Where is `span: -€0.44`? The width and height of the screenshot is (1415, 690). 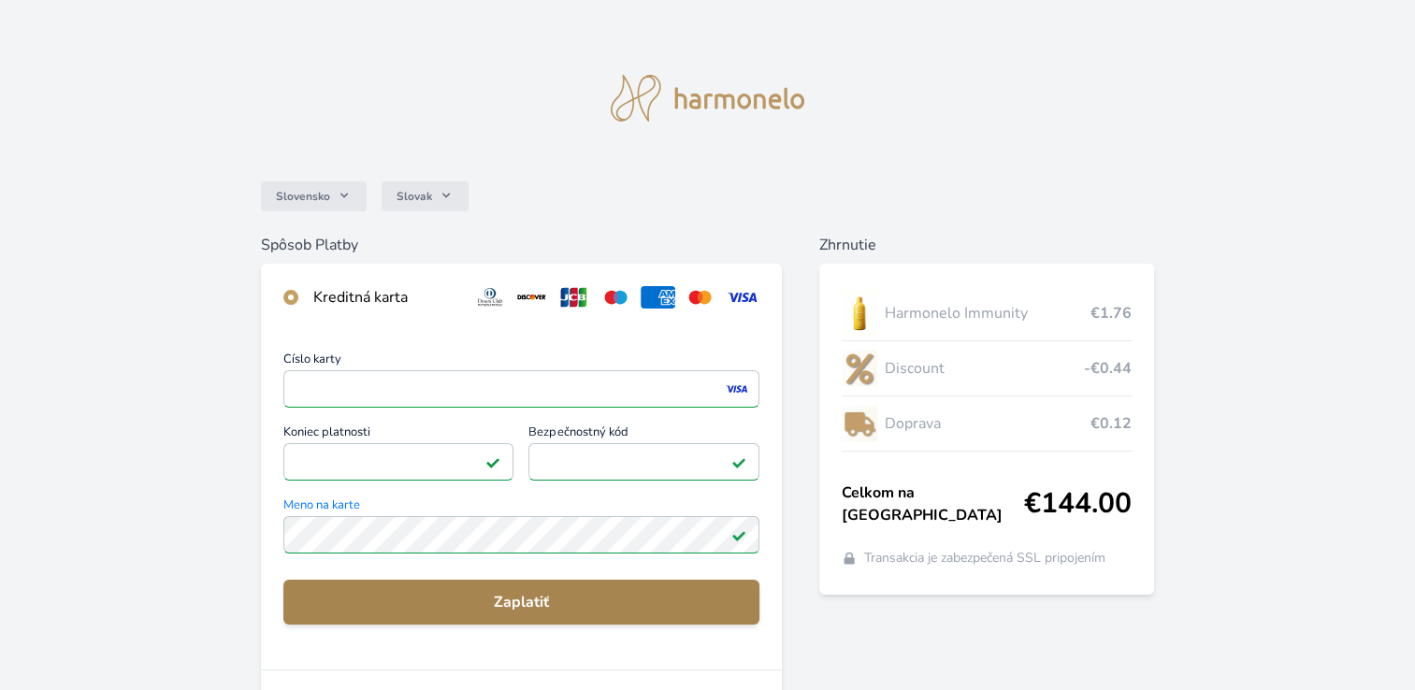
span: -€0.44 is located at coordinates (1107, 369).